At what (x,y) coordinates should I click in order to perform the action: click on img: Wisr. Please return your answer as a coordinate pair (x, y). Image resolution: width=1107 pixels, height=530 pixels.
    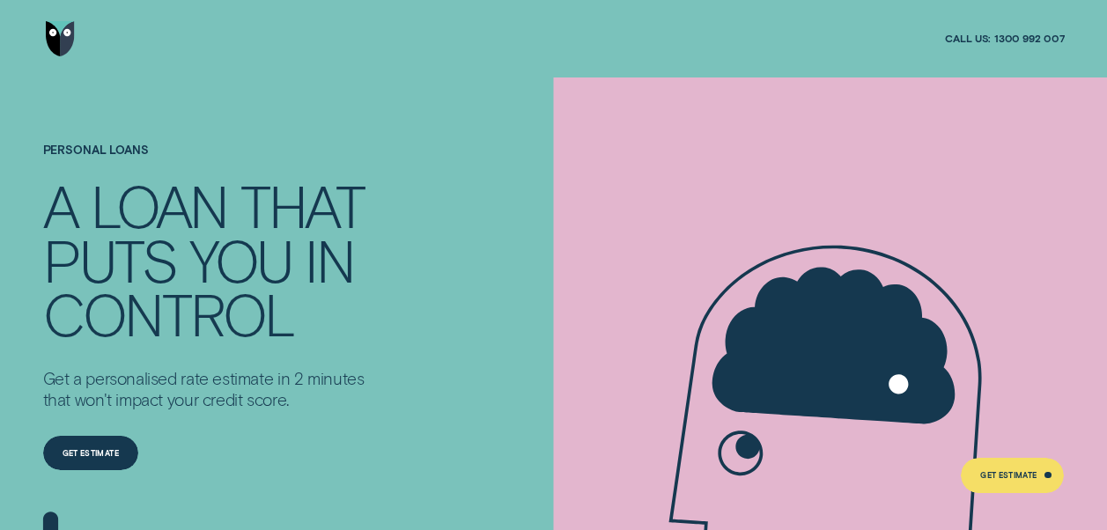
    Looking at the image, I should click on (60, 39).